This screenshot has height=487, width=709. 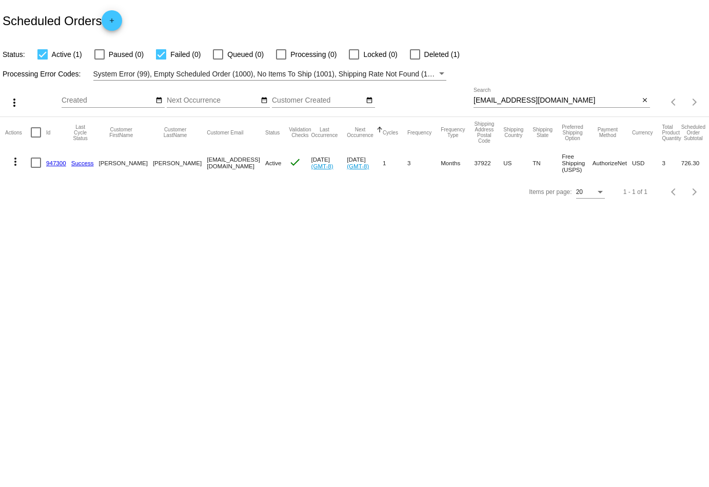 What do you see at coordinates (83, 163) in the screenshot?
I see `a: Success` at bounding box center [83, 163].